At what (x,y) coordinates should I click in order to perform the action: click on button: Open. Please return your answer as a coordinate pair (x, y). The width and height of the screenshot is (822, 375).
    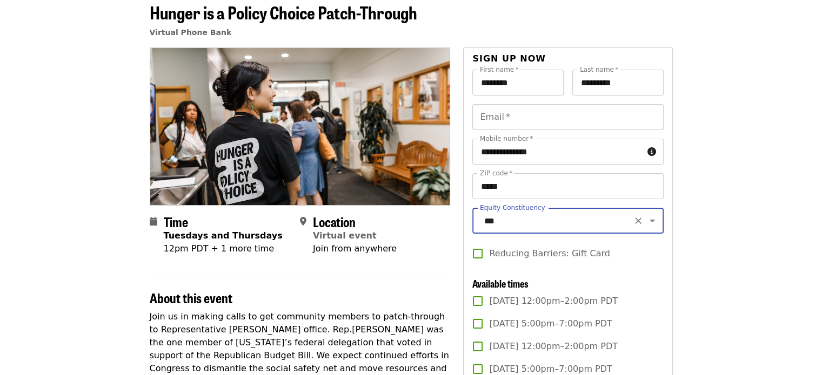
    Looking at the image, I should click on (652, 221).